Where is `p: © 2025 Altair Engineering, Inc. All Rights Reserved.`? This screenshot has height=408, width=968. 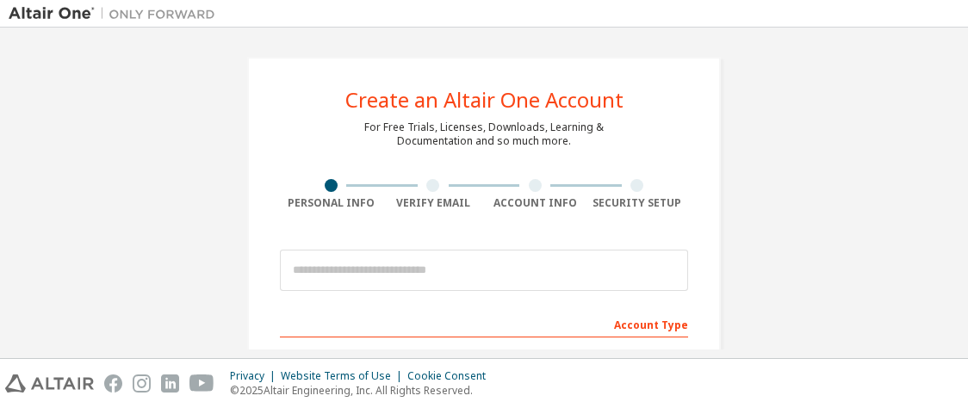
p: © 2025 Altair Engineering, Inc. All Rights Reserved. is located at coordinates (362, 390).